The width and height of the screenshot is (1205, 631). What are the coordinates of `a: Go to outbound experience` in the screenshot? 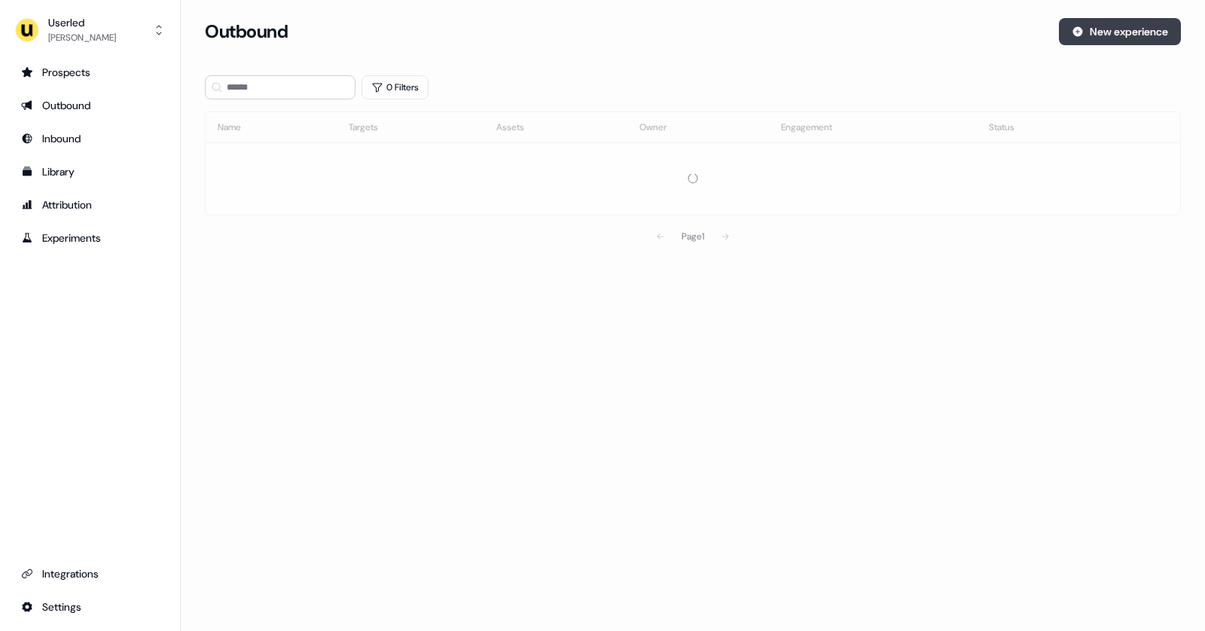 It's located at (90, 105).